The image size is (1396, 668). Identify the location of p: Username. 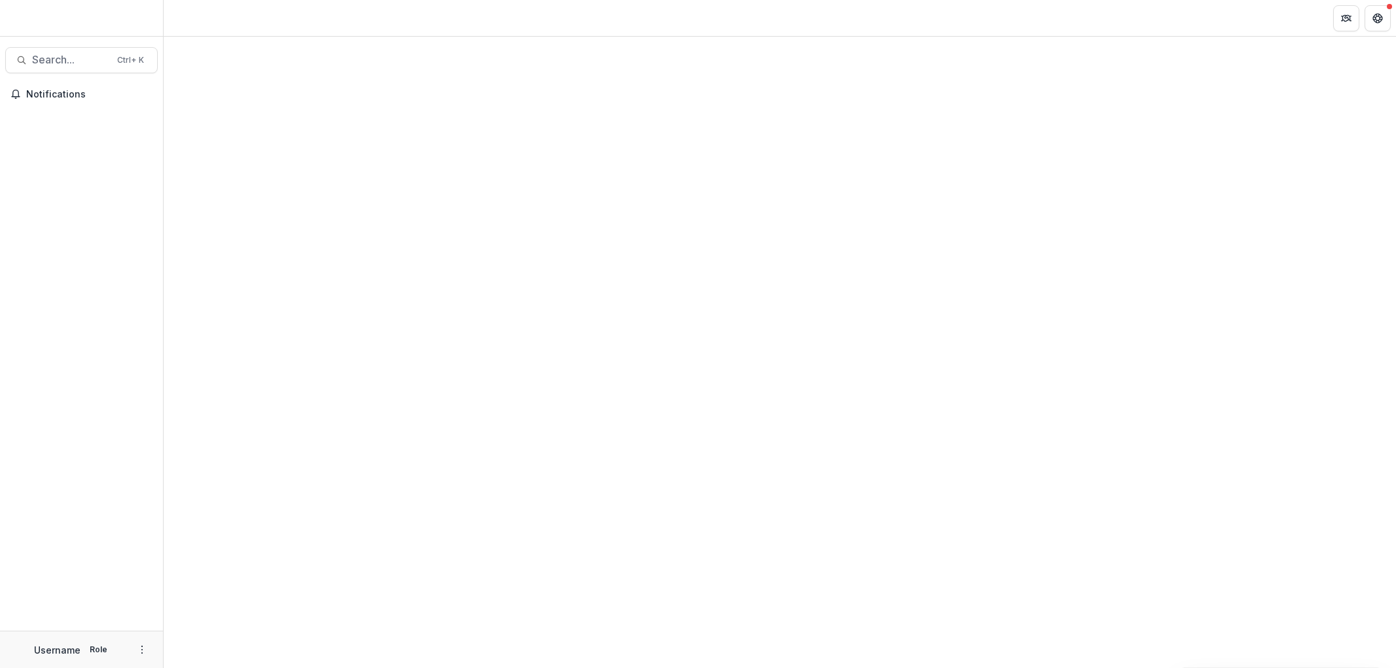
(57, 650).